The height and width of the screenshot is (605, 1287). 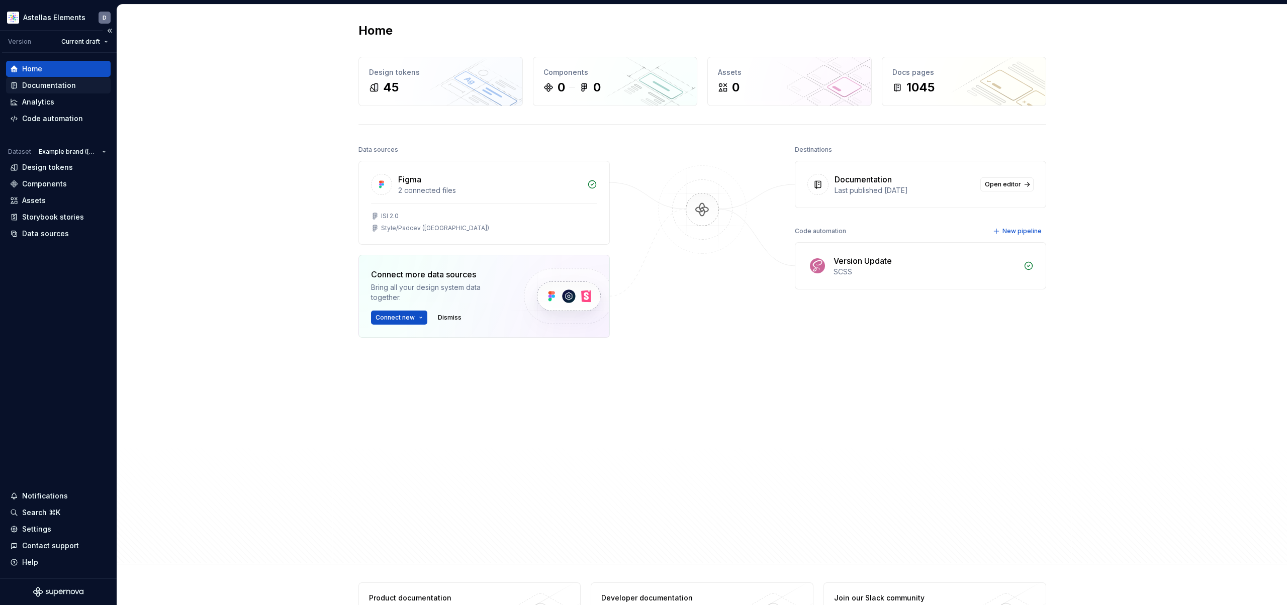 I want to click on div: Developer documentation, so click(x=674, y=598).